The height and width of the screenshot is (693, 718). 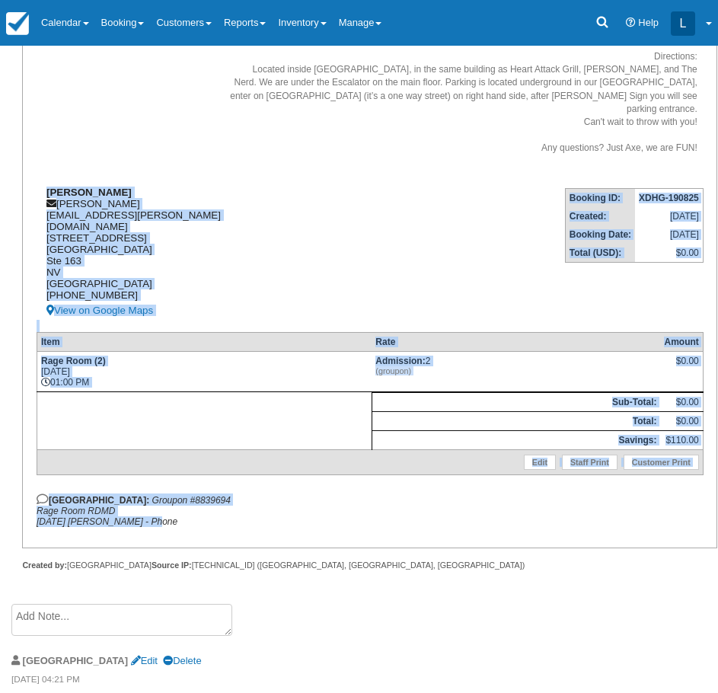 I want to click on div: L, so click(x=683, y=24).